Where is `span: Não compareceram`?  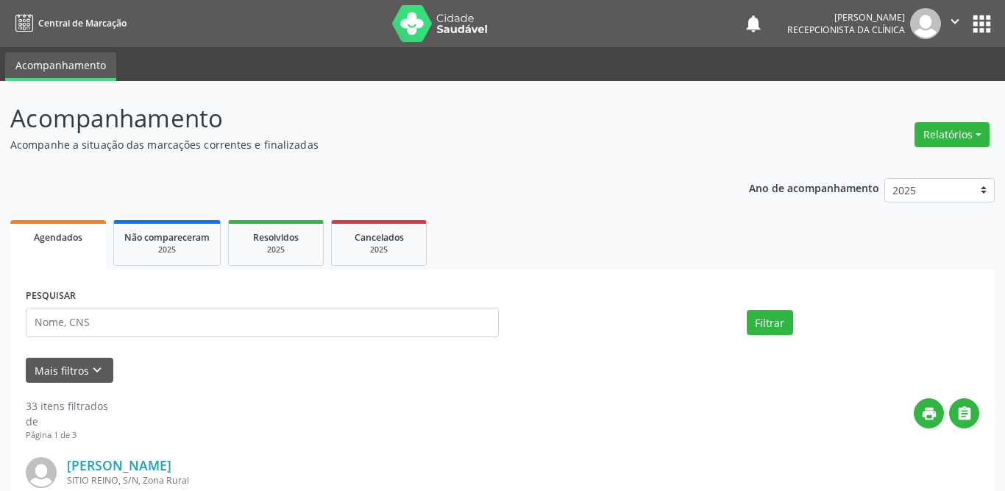 span: Não compareceram is located at coordinates (167, 237).